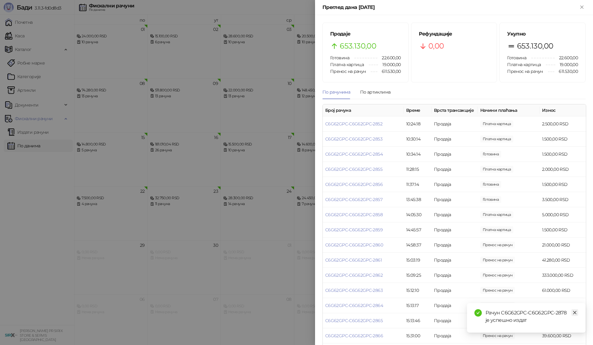 Image resolution: width=593 pixels, height=345 pixels. I want to click on td: 19.200,00 RSD, so click(563, 306).